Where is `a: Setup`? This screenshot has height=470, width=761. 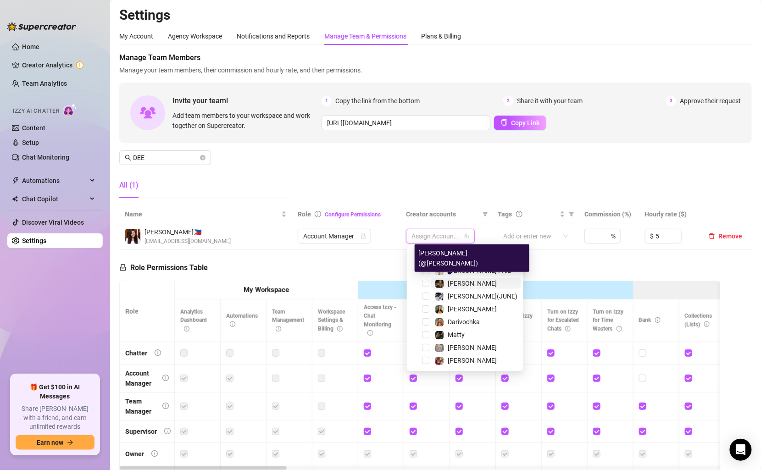
a: Setup is located at coordinates (30, 143).